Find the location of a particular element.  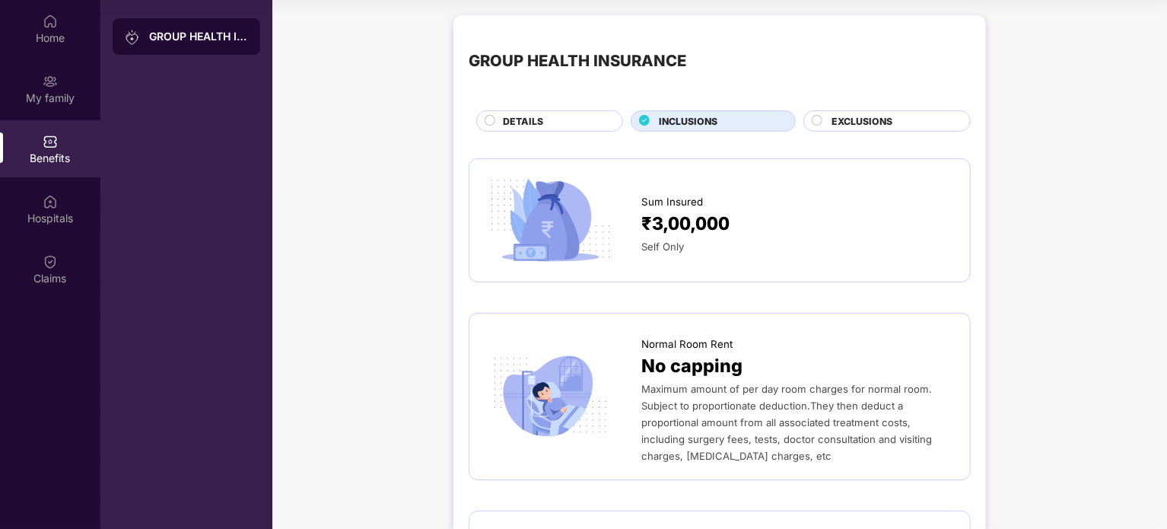

img: svg+xml;base64,PHN2ZyBpZD0iSG9zcGl0YWxzIiB4bWxucz0iaHR0cDovL3d3dy53My5vcmcvMjAwMC9zdmciIHdpZHRoPS... is located at coordinates (50, 202).